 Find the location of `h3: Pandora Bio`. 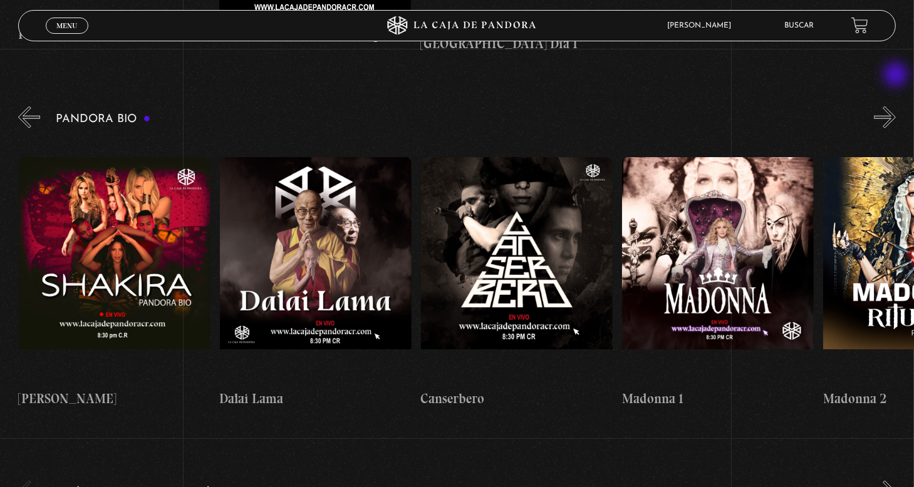

h3: Pandora Bio is located at coordinates (103, 119).